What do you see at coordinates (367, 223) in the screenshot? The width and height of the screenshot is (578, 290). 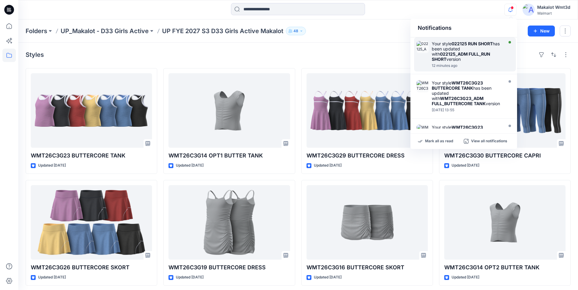 I see `a: WMT26C3G16 BUTTERCORE SKORT` at bounding box center [367, 223].